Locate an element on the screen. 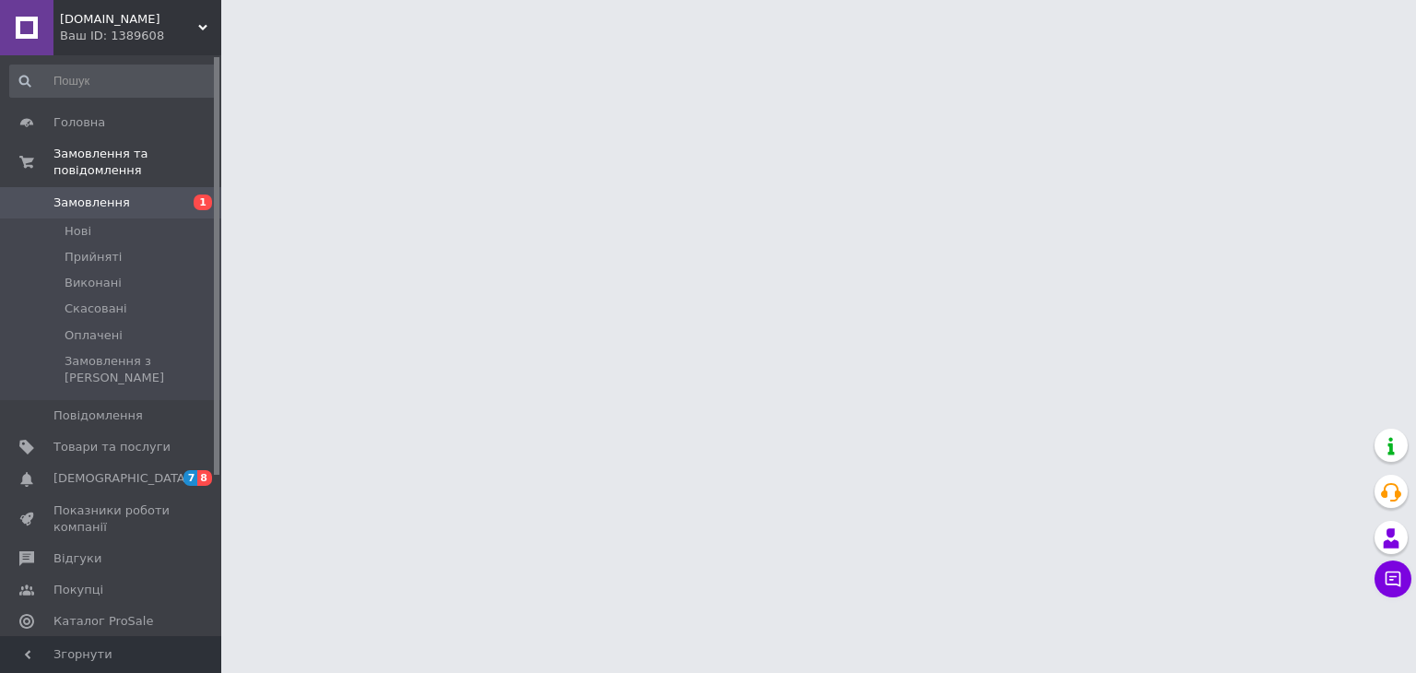 Image resolution: width=1416 pixels, height=673 pixels. span: Повідомлення is located at coordinates (98, 416).